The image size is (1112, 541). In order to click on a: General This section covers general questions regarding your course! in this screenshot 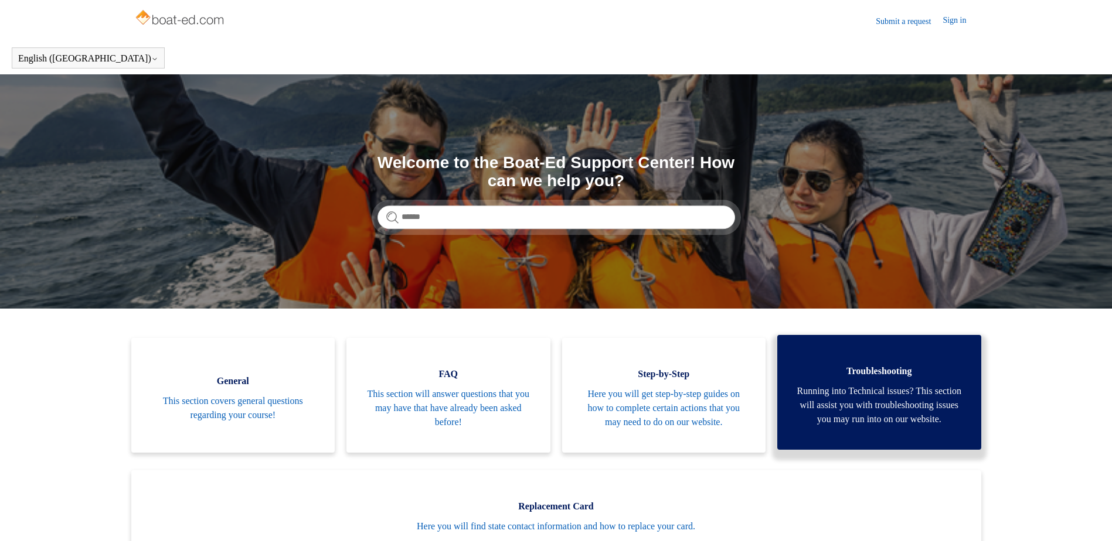, I will do `click(233, 396)`.